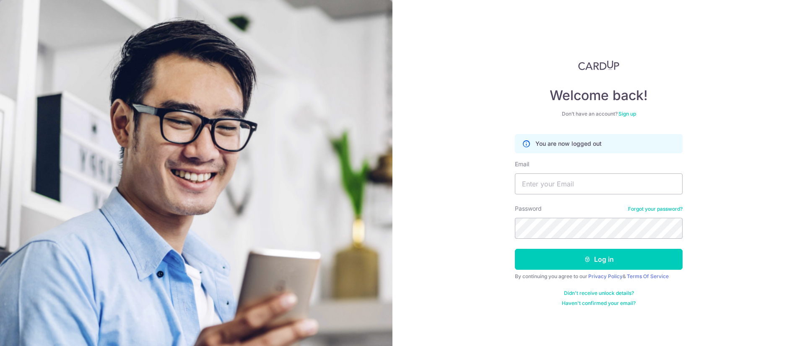  I want to click on a: Didn't receive unlock details?, so click(599, 294).